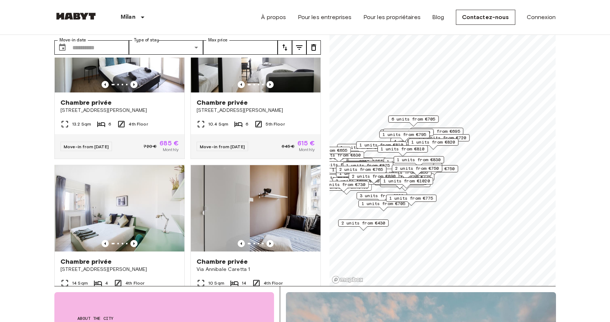  Describe the element at coordinates (344, 185) in the screenshot. I see `span: 1 units from €730` at that location.